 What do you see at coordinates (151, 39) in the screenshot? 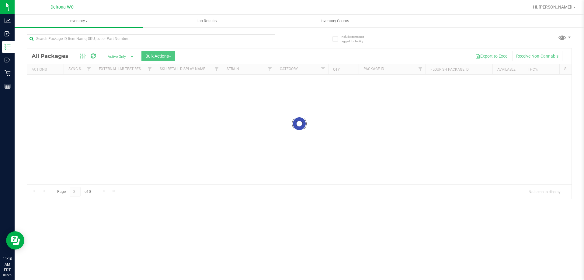
I see `input: Search Package ID, Item Name, SKU, Lot or Part Number...` at bounding box center [151, 39].